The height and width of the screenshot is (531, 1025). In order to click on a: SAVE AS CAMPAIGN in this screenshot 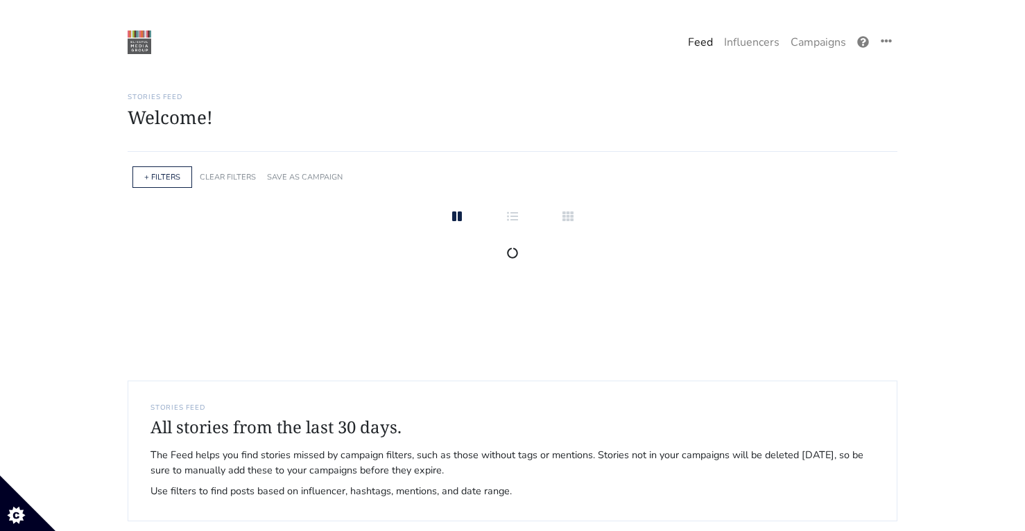, I will do `click(304, 177)`.